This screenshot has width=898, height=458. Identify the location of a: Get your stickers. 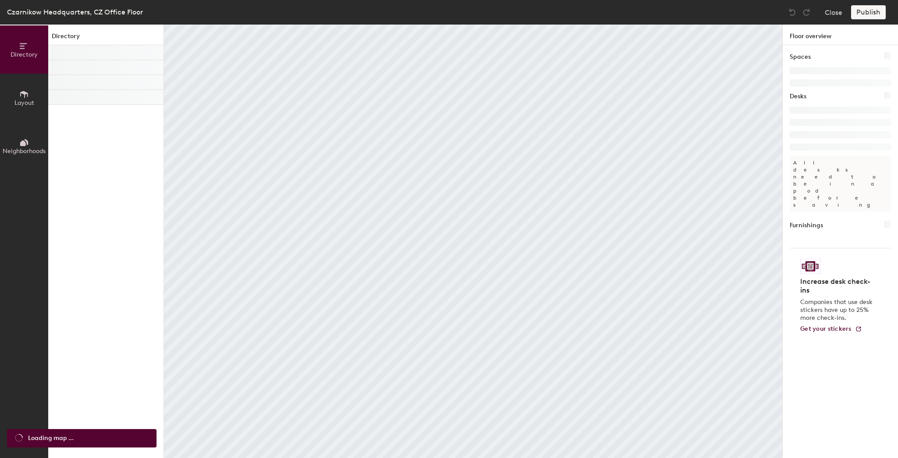
(831, 329).